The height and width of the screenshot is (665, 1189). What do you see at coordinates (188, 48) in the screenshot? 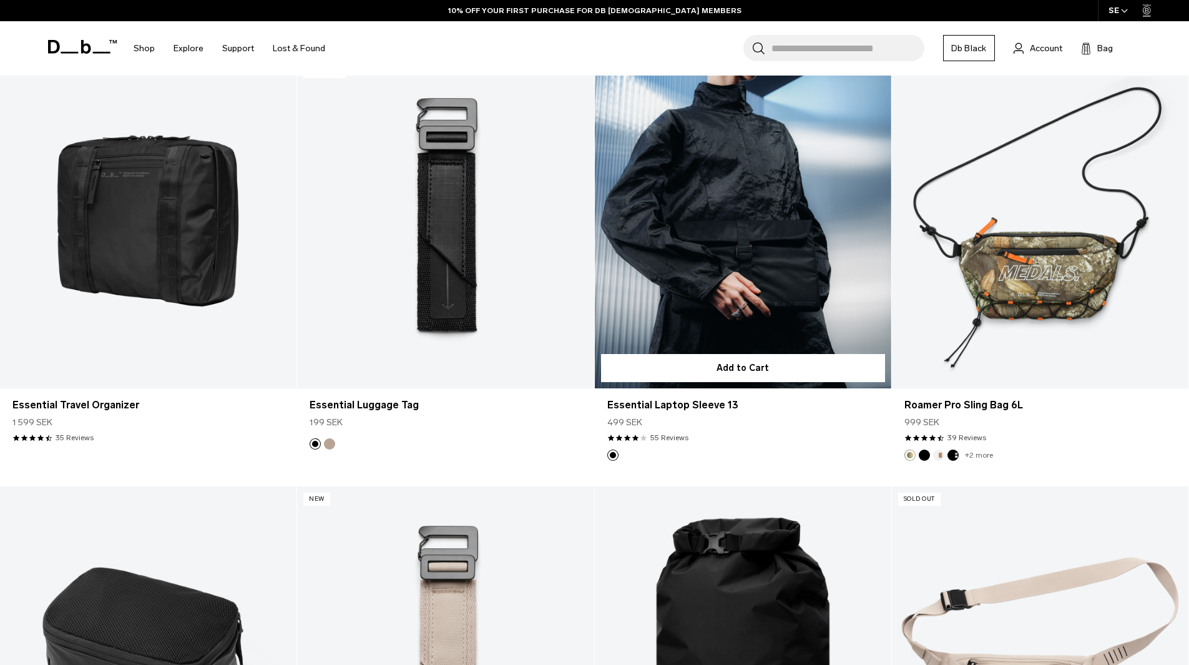
I see `a: Explore` at bounding box center [188, 48].